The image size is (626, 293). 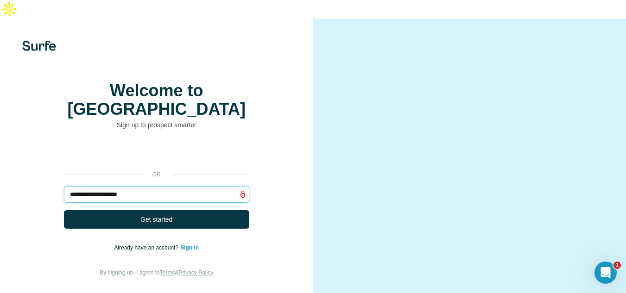 What do you see at coordinates (157, 175) in the screenshot?
I see `p: or` at bounding box center [157, 175].